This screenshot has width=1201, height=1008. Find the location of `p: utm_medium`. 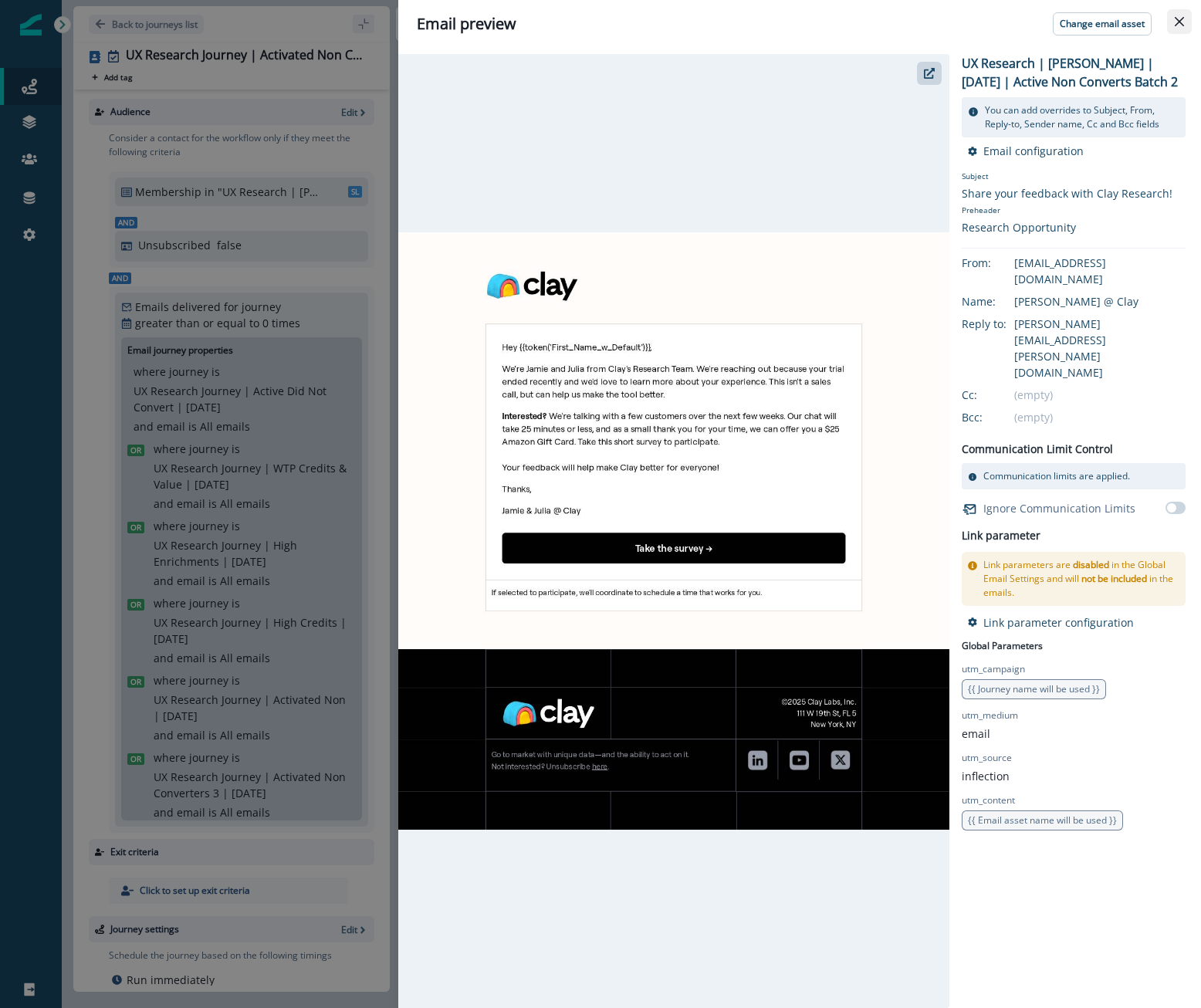

p: utm_medium is located at coordinates (989, 716).